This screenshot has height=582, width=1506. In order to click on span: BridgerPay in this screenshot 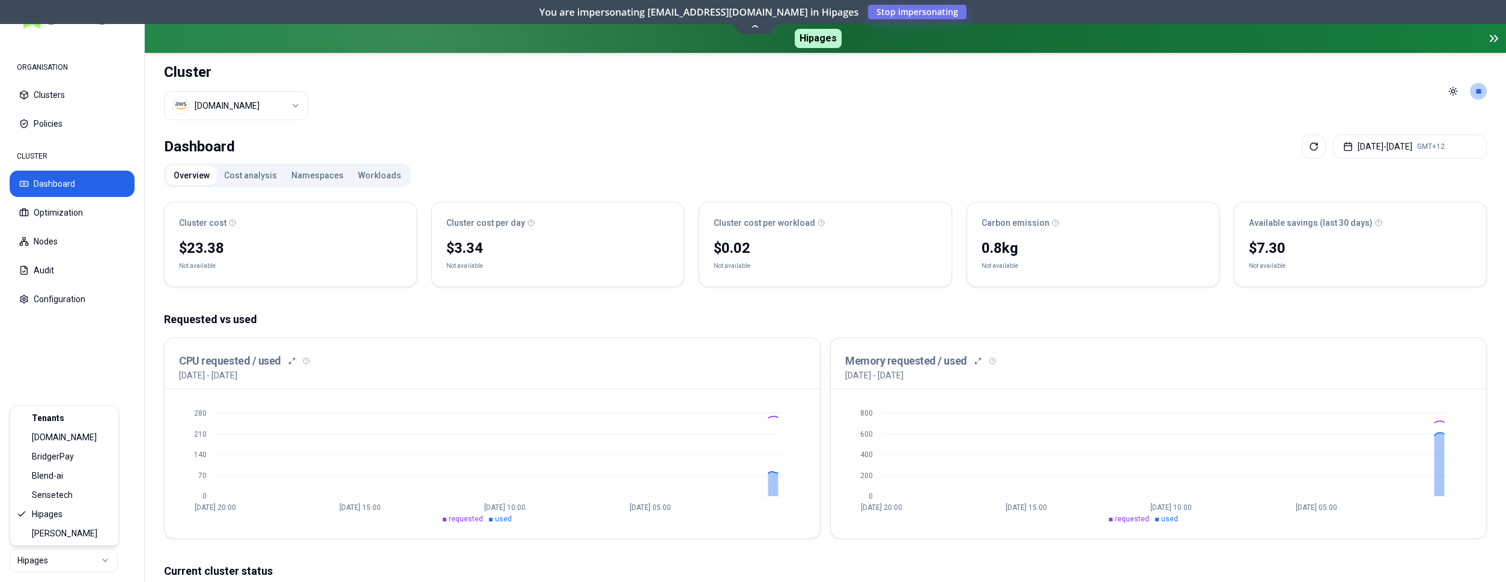, I will do `click(53, 457)`.